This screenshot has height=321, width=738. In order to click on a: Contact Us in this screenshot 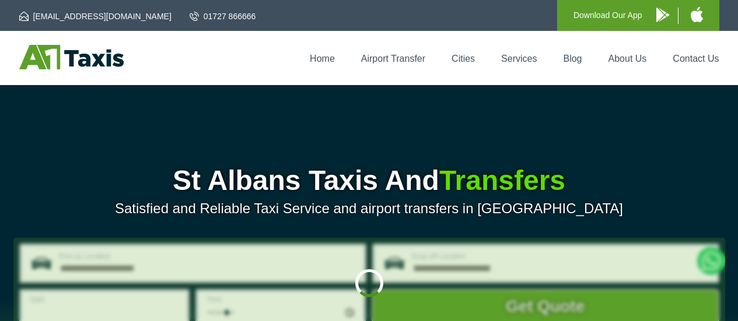, I will do `click(695, 58)`.